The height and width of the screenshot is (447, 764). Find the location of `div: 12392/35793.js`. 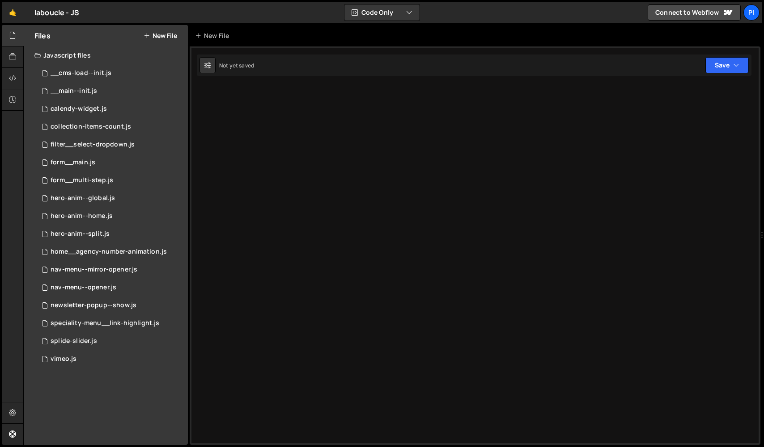

div: 12392/35793.js is located at coordinates (111, 288).